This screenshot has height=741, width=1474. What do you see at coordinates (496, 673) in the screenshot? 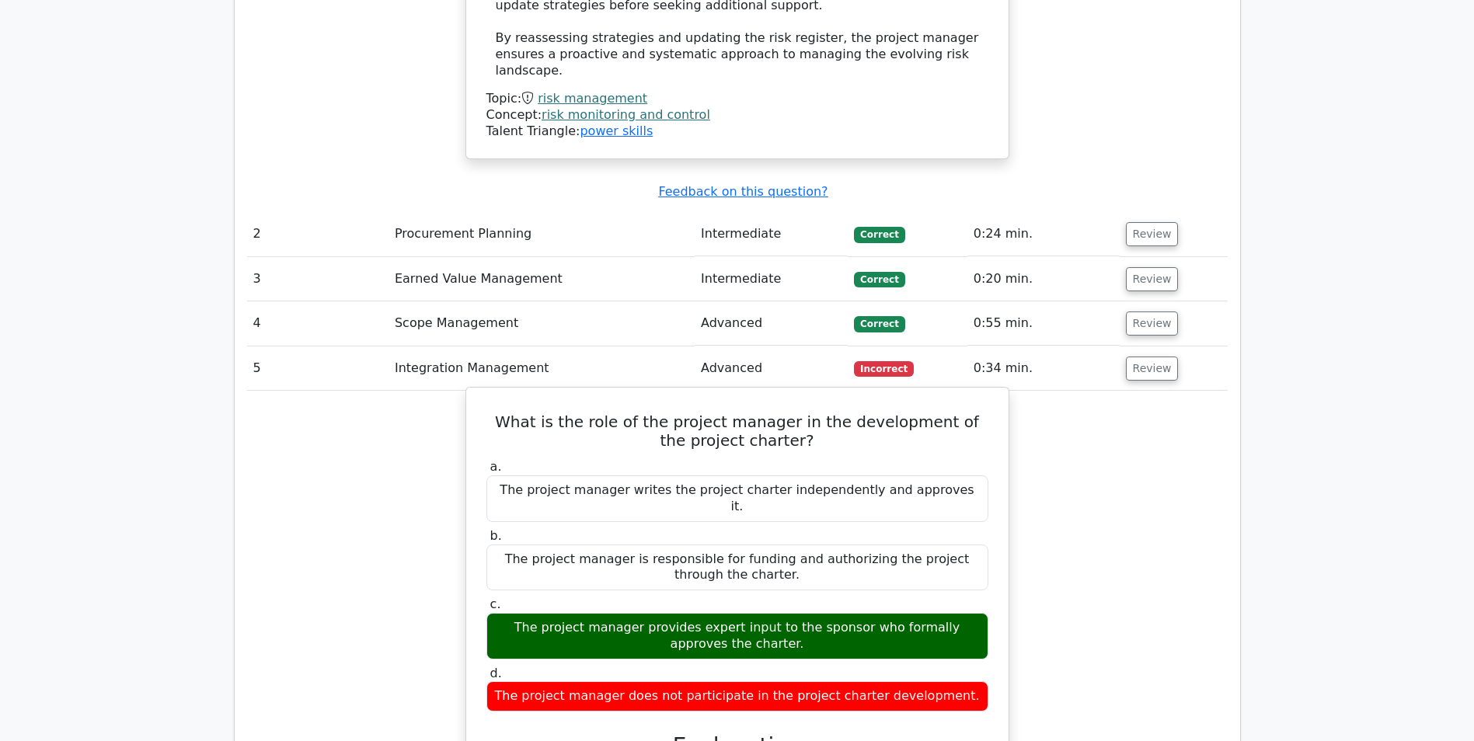
I see `span: d.` at bounding box center [496, 673].